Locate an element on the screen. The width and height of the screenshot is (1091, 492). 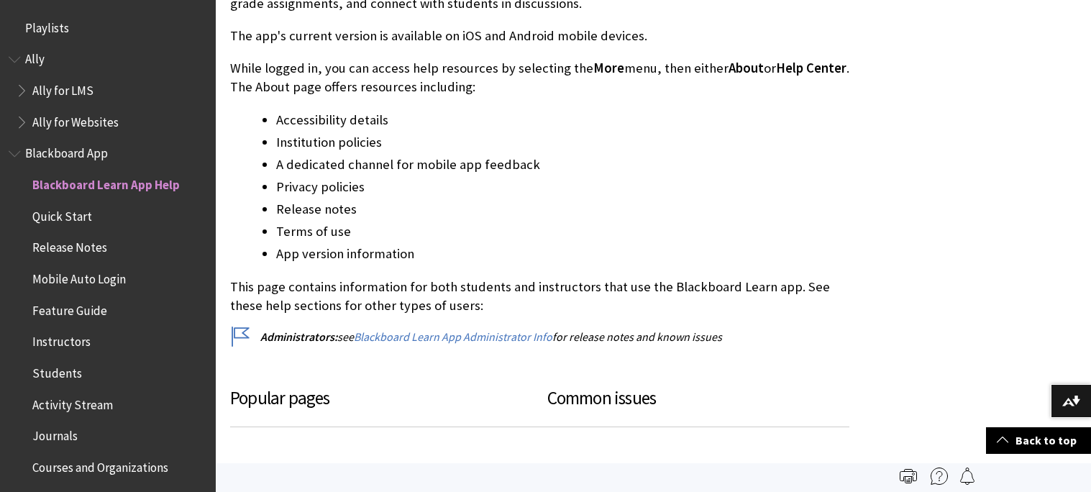
span: Quick Start is located at coordinates (62, 214).